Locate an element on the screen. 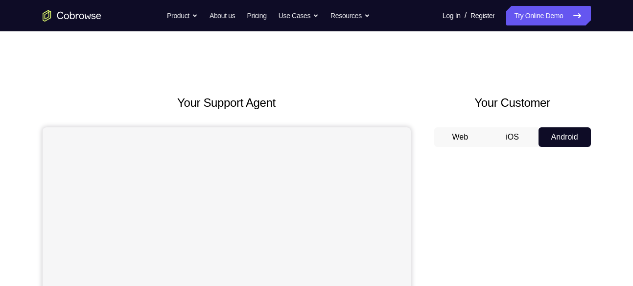 This screenshot has width=633, height=286. a: Pricing is located at coordinates (256, 16).